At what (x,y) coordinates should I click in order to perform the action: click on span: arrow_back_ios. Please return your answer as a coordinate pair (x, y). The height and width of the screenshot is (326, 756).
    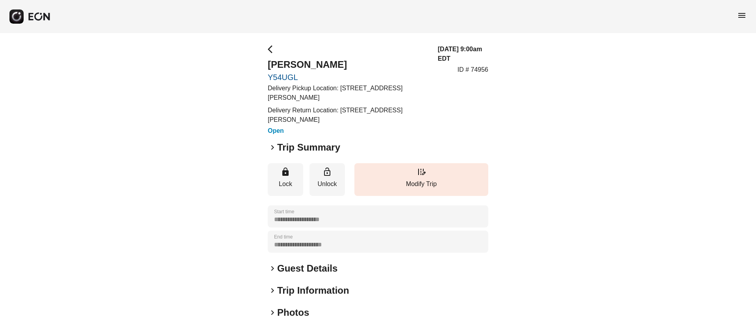
    Looking at the image, I should click on (273, 49).